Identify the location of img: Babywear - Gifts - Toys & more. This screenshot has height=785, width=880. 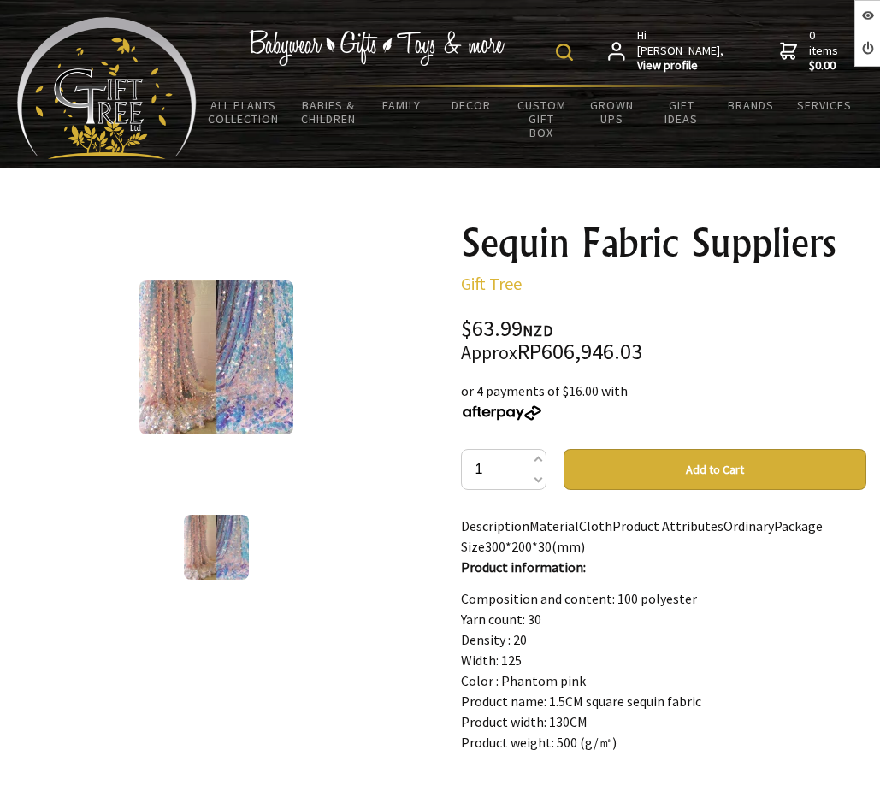
(376, 48).